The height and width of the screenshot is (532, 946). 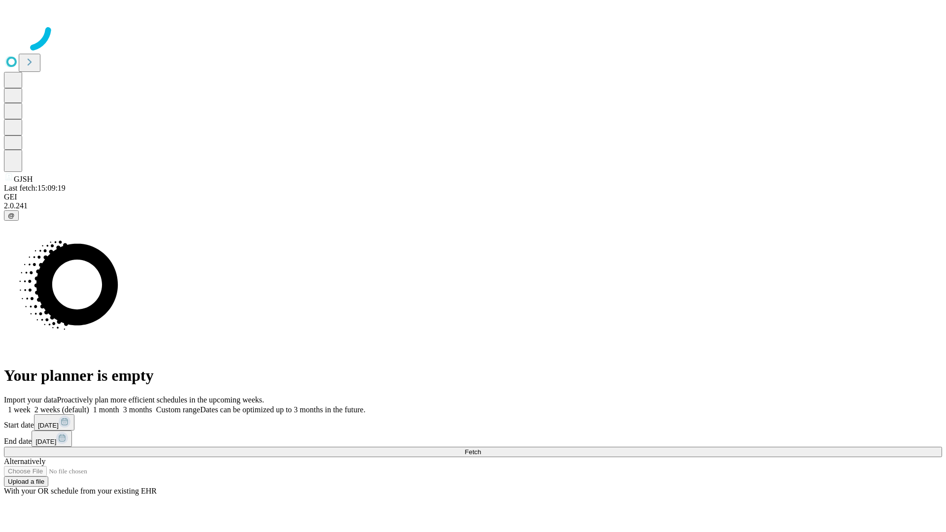 I want to click on h1: Your planner is empty, so click(x=473, y=376).